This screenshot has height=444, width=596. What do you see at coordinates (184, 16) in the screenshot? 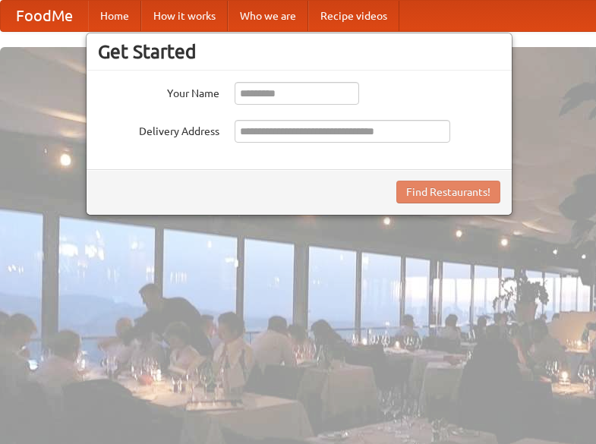
I see `a: How it works` at bounding box center [184, 16].